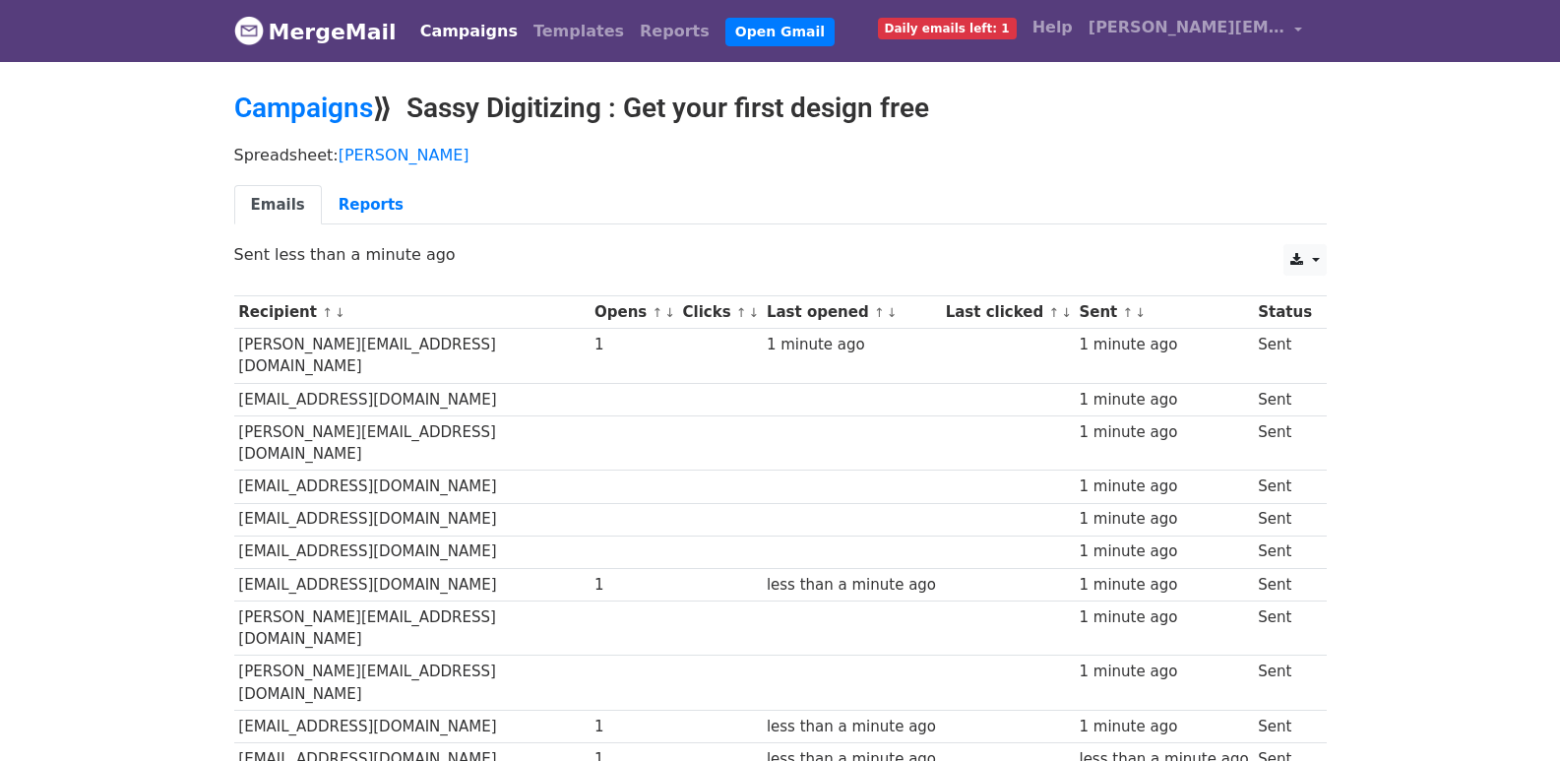  What do you see at coordinates (947, 28) in the screenshot?
I see `a: Daily emails left: 1` at bounding box center [947, 28].